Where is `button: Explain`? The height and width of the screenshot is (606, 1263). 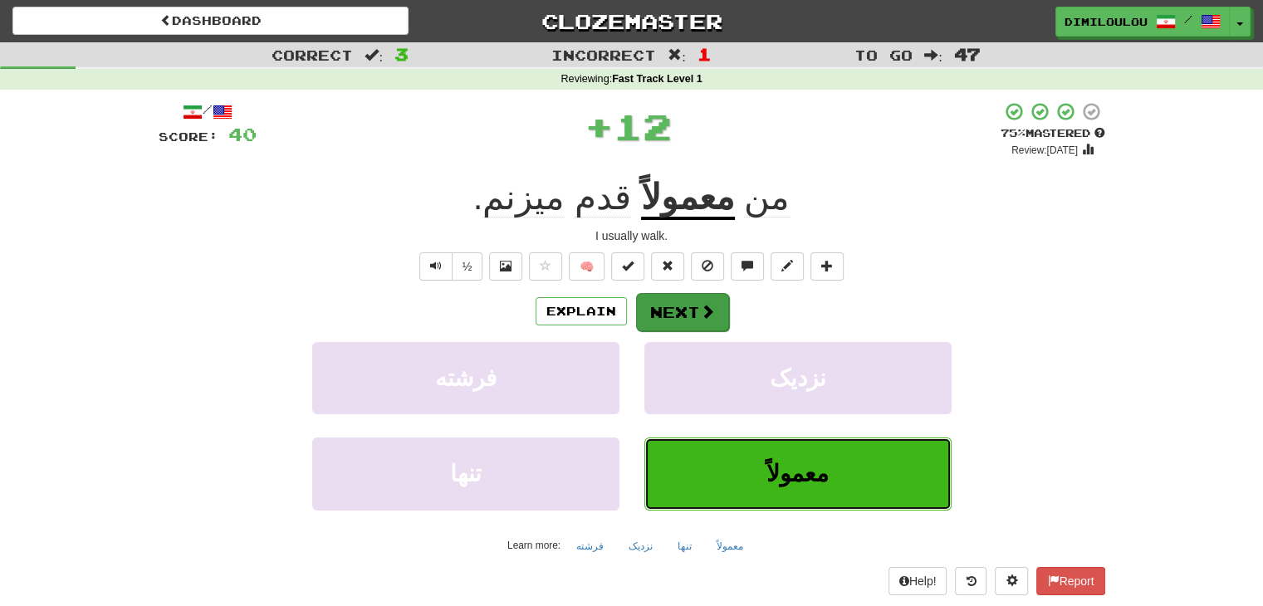
button: Explain is located at coordinates (581, 311).